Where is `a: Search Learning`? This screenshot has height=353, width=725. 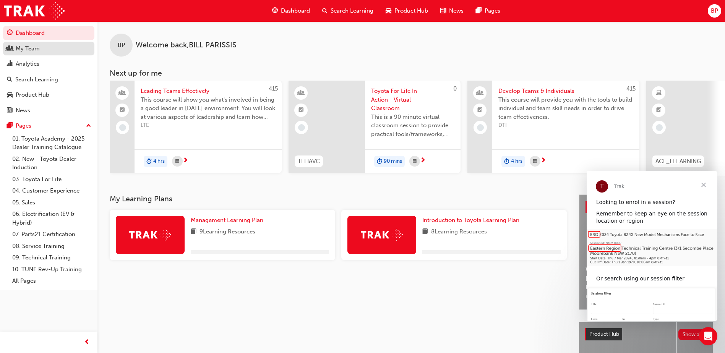 a: Search Learning is located at coordinates (49, 79).